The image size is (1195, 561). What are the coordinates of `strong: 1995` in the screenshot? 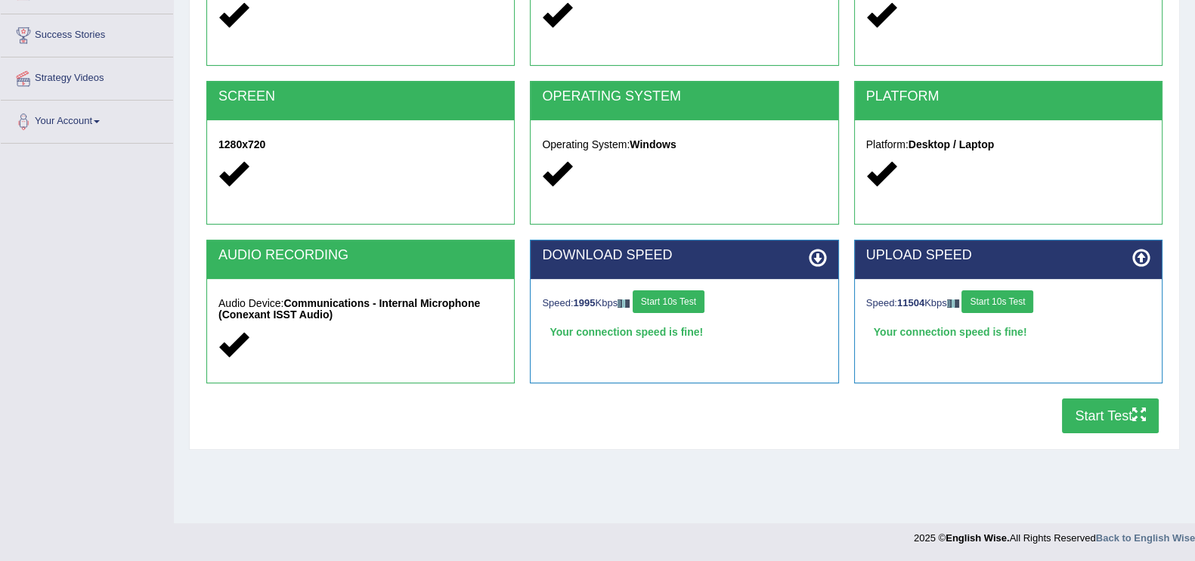 It's located at (584, 302).